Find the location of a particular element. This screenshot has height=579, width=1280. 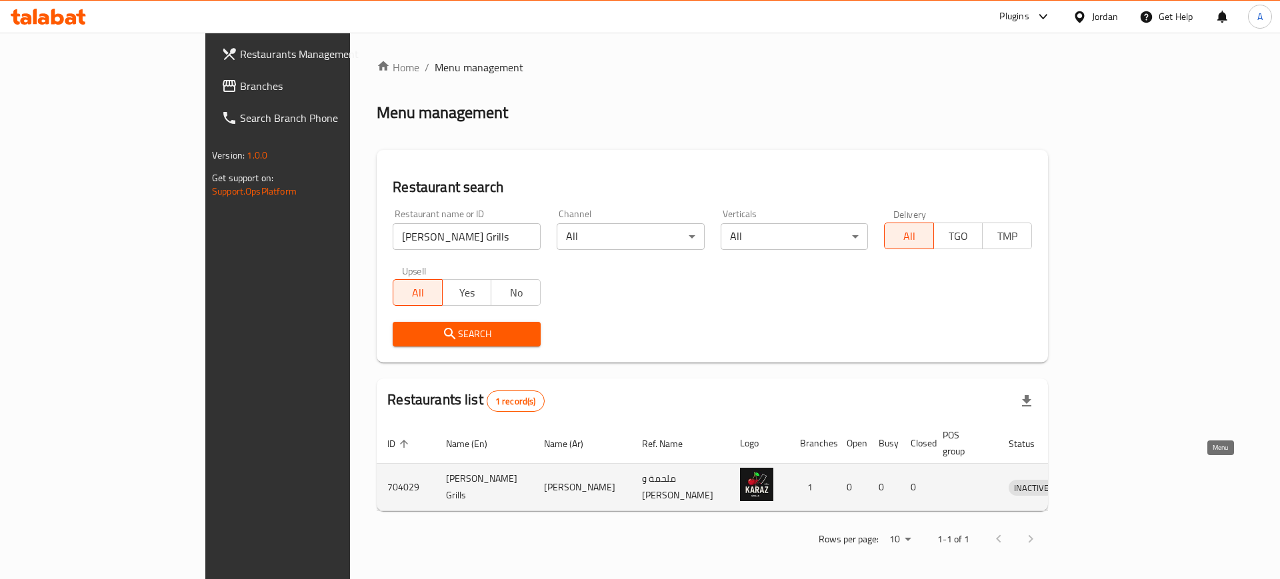

span: Get support on: is located at coordinates (243, 178).